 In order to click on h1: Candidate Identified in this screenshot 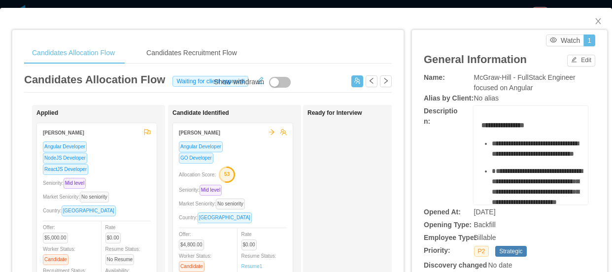, I will do `click(242, 113)`.